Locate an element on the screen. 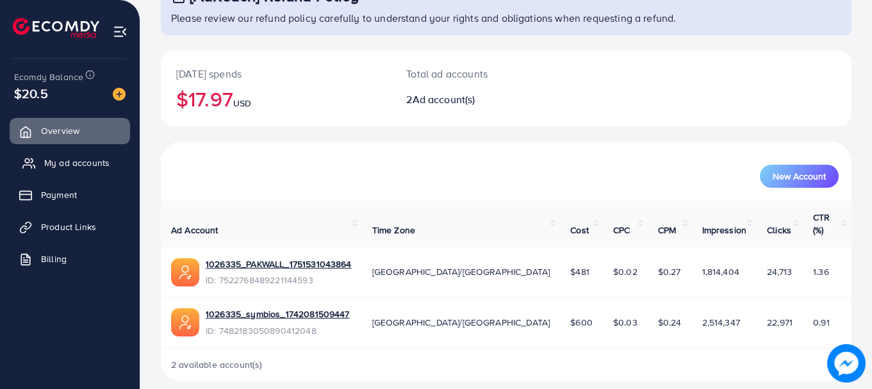  span: CPM is located at coordinates (667, 230).